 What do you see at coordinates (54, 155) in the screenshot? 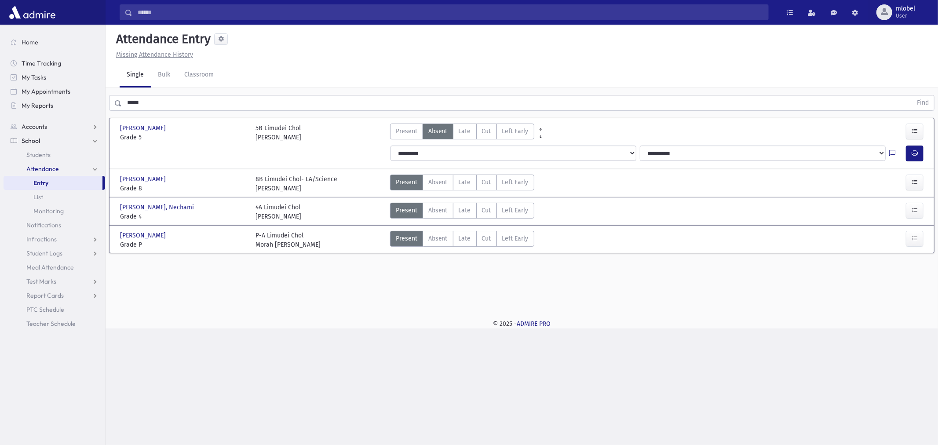
I see `a: Students` at bounding box center [54, 155].